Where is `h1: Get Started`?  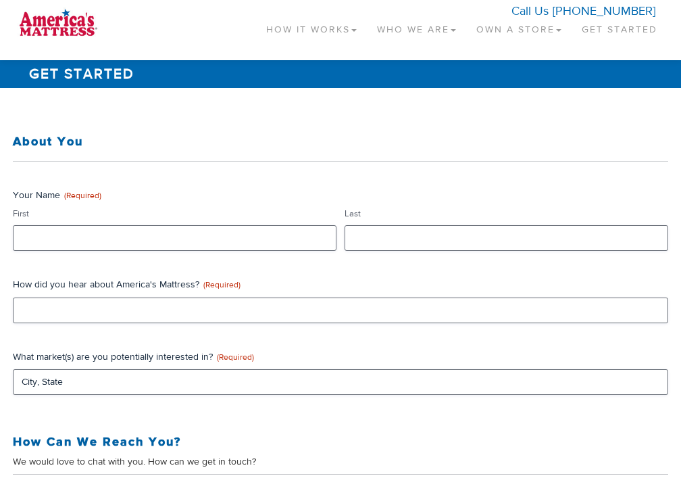 h1: Get Started is located at coordinates (341, 74).